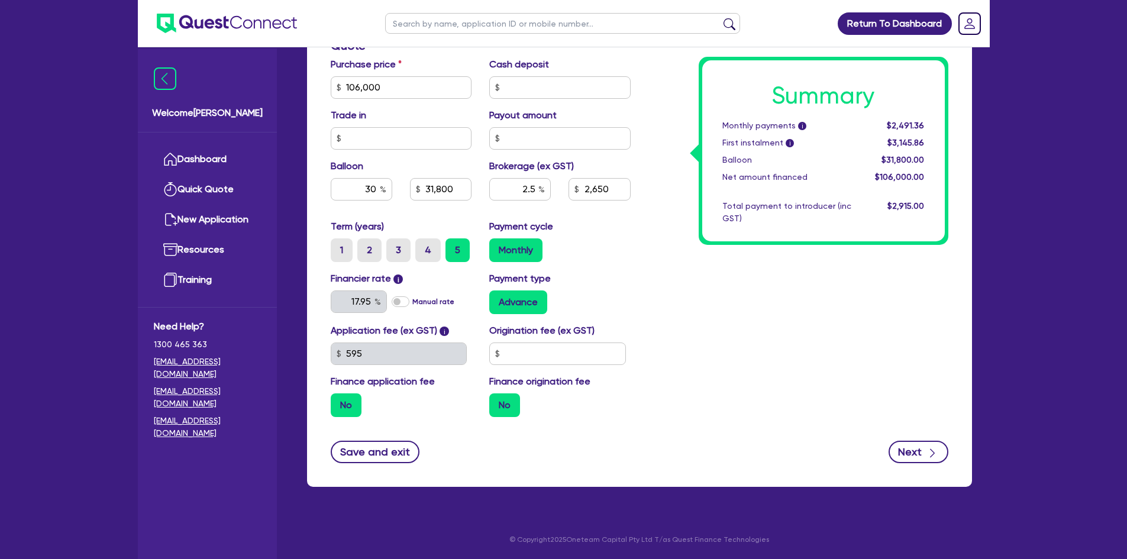 The height and width of the screenshot is (559, 1127). What do you see at coordinates (367, 279) in the screenshot?
I see `label: Financier rate` at bounding box center [367, 279].